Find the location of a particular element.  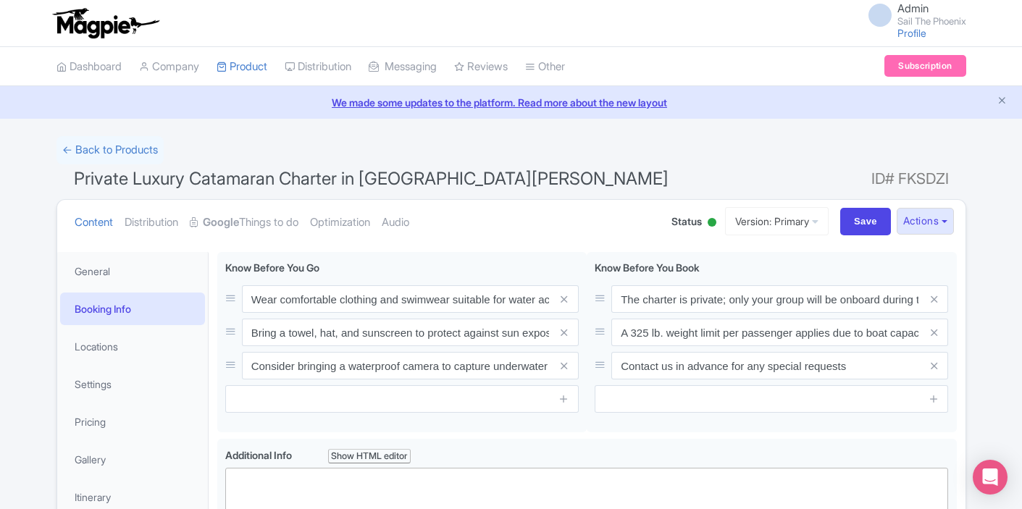

small: Sail The Phoenix is located at coordinates (931, 21).